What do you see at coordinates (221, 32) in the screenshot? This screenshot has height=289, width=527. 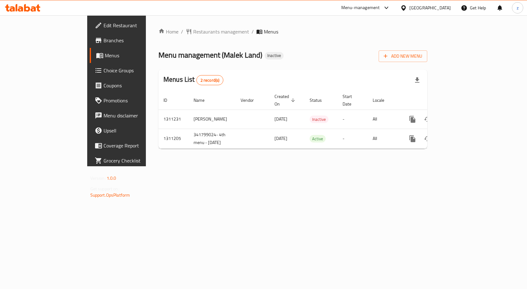 I see `span: Restaurants management` at bounding box center [221, 32].